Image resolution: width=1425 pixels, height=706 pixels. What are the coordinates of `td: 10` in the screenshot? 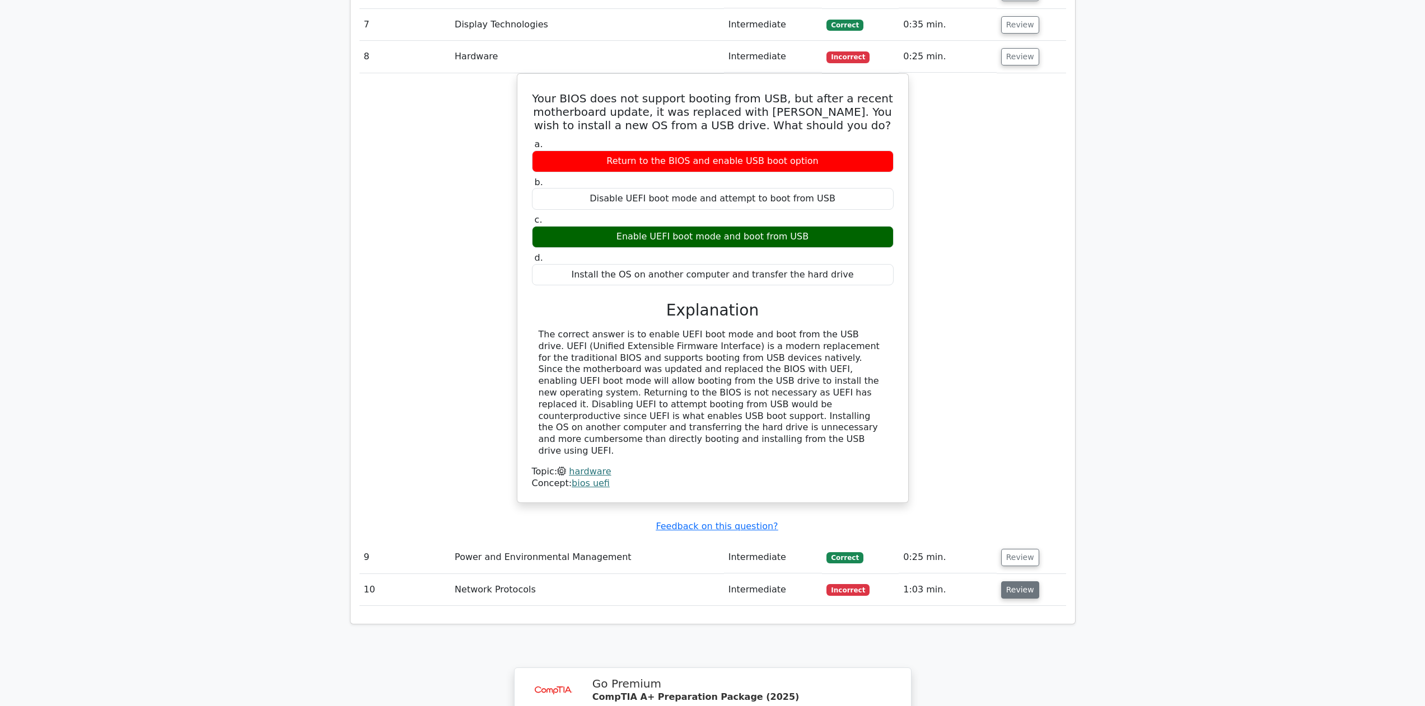 It's located at (405, 590).